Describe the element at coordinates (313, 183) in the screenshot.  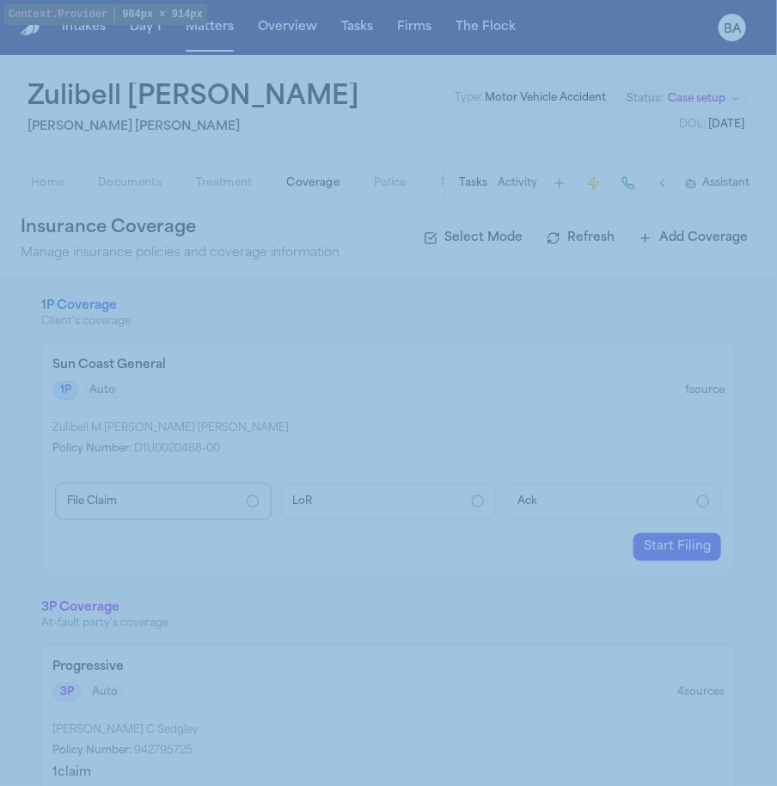
I see `span: Coverage` at that location.